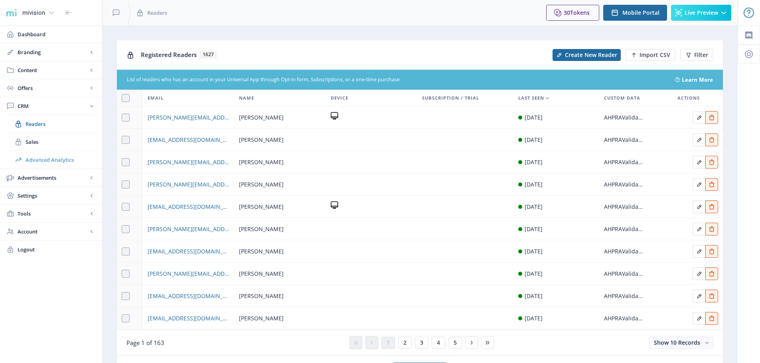 Image resolution: width=760 pixels, height=363 pixels. I want to click on div: List of readers who has an account in your Universal App through Opt-in form, Subscriptions, or a..., so click(396, 80).